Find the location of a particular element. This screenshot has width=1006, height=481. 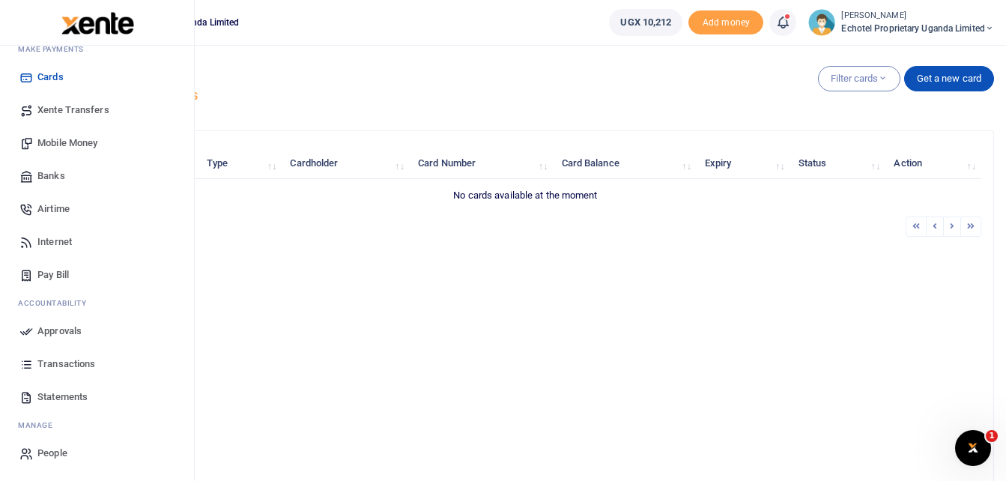

img: profile-user is located at coordinates (822, 22).